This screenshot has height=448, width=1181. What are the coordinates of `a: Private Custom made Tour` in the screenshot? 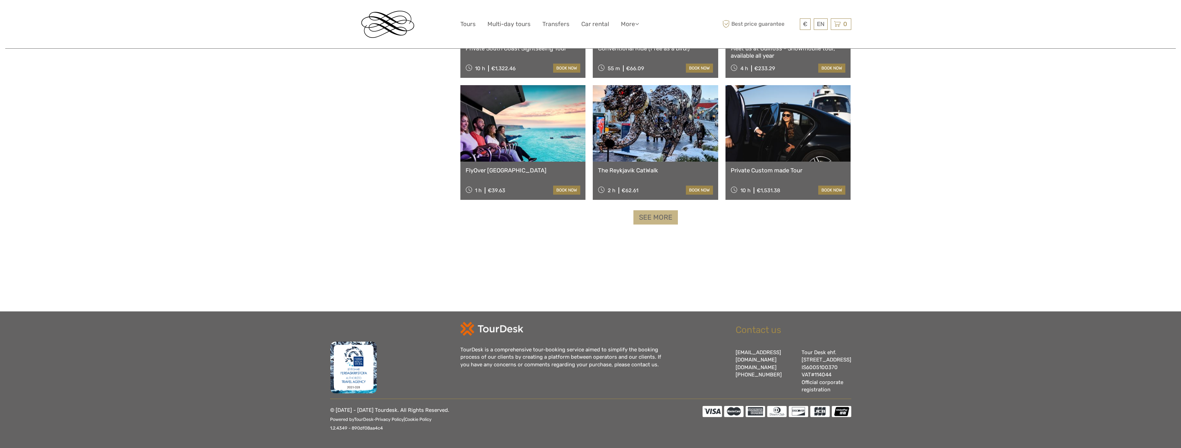 It's located at (788, 170).